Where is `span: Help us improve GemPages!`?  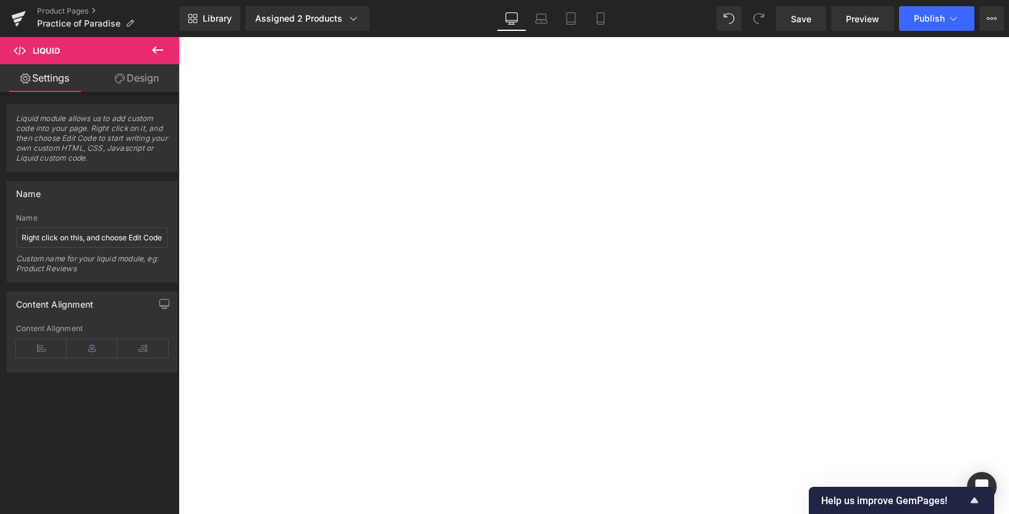 span: Help us improve GemPages! is located at coordinates (894, 500).